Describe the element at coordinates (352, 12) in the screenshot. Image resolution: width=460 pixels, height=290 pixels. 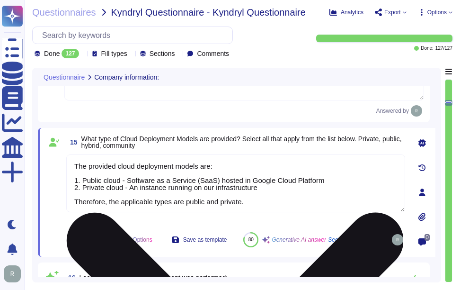
I see `span: Analytics` at that location.